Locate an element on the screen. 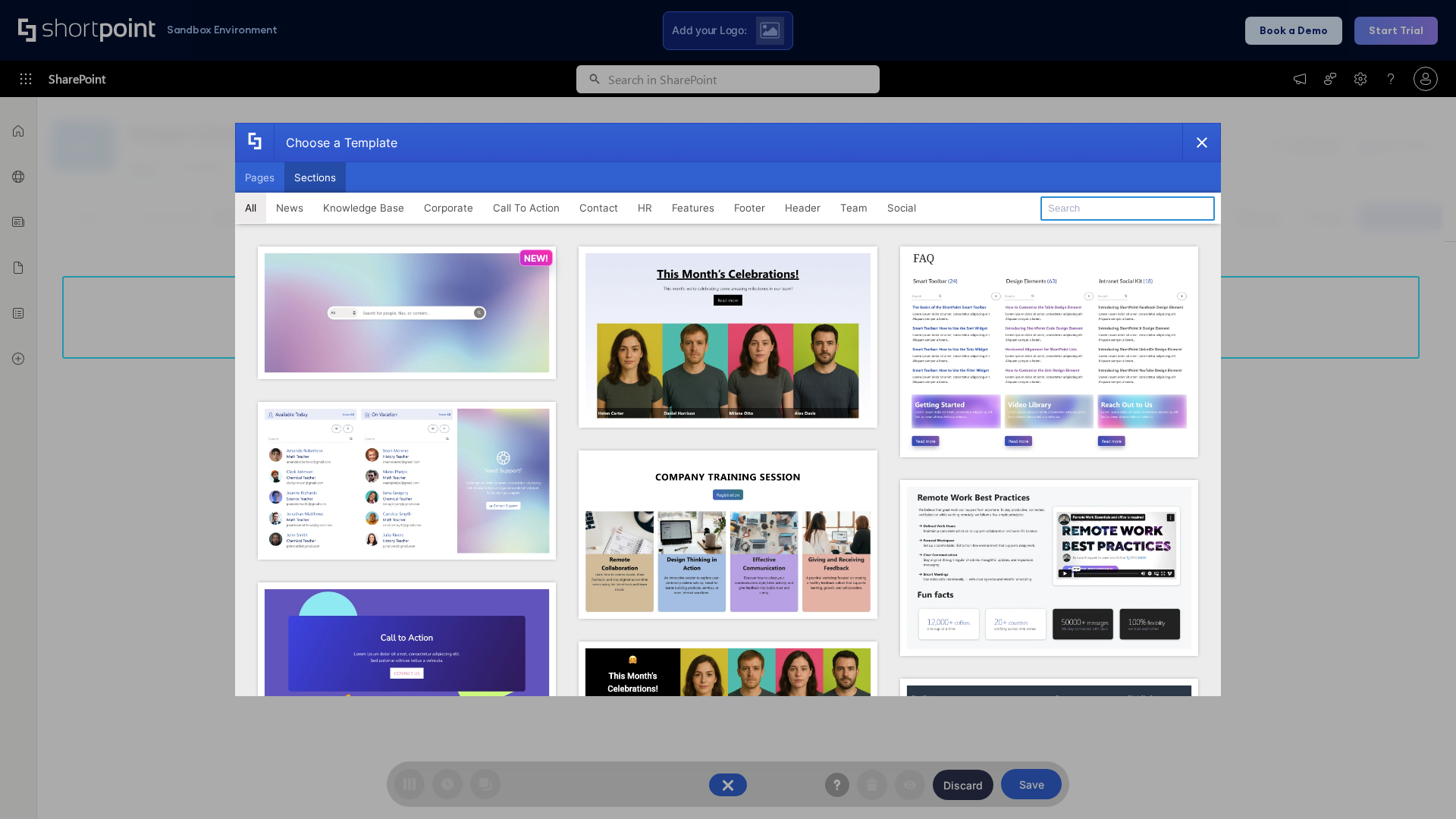 This screenshot has height=819, width=1456. button: News is located at coordinates (289, 208).